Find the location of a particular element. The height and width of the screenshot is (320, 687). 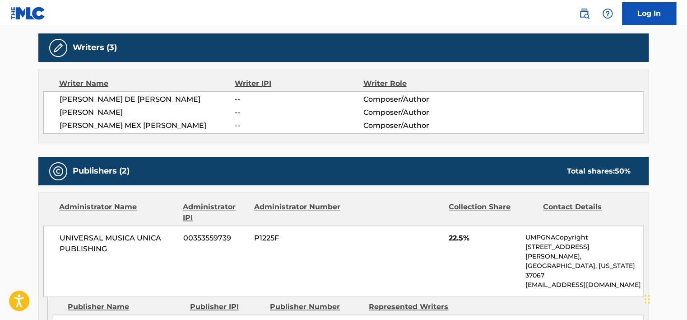

div: Writer Role is located at coordinates (421, 84).